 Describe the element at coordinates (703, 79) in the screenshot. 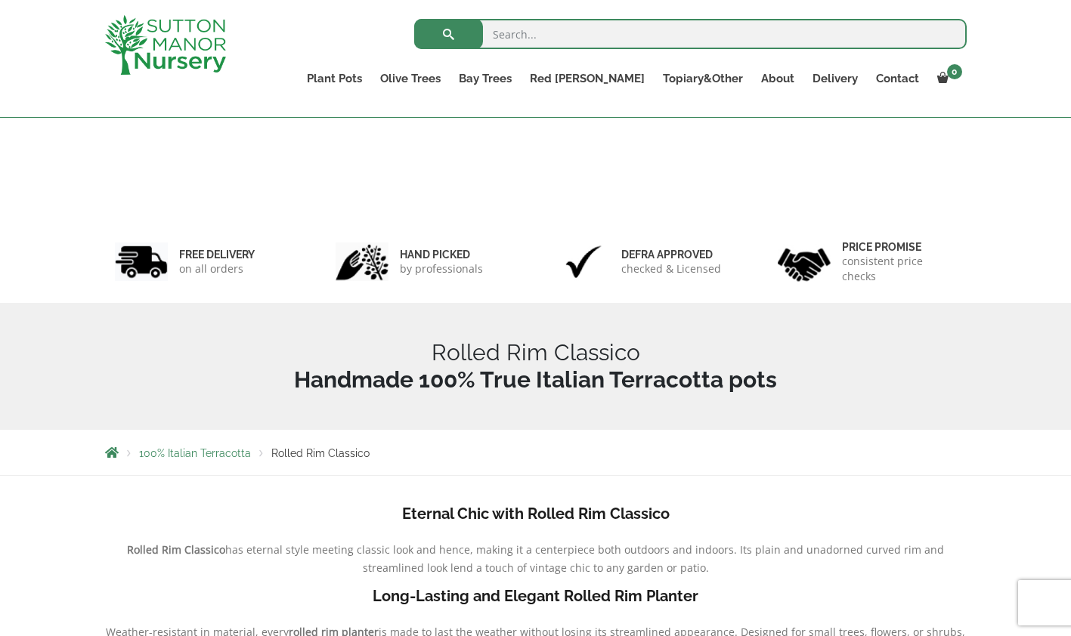

I see `a: Topiary&Other` at that location.